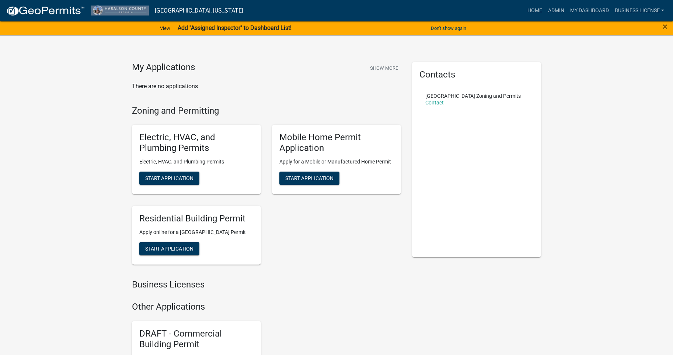 The image size is (673, 355). What do you see at coordinates (449, 28) in the screenshot?
I see `button: Don't show again` at bounding box center [449, 28].